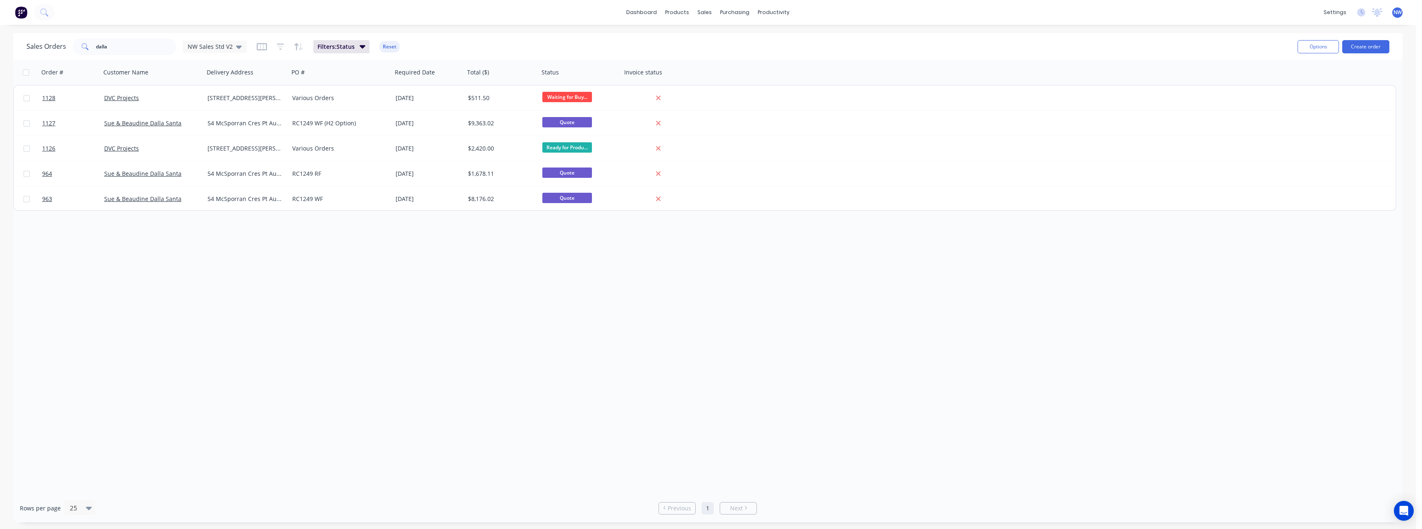  What do you see at coordinates (1398, 12) in the screenshot?
I see `span: NW` at bounding box center [1398, 12].